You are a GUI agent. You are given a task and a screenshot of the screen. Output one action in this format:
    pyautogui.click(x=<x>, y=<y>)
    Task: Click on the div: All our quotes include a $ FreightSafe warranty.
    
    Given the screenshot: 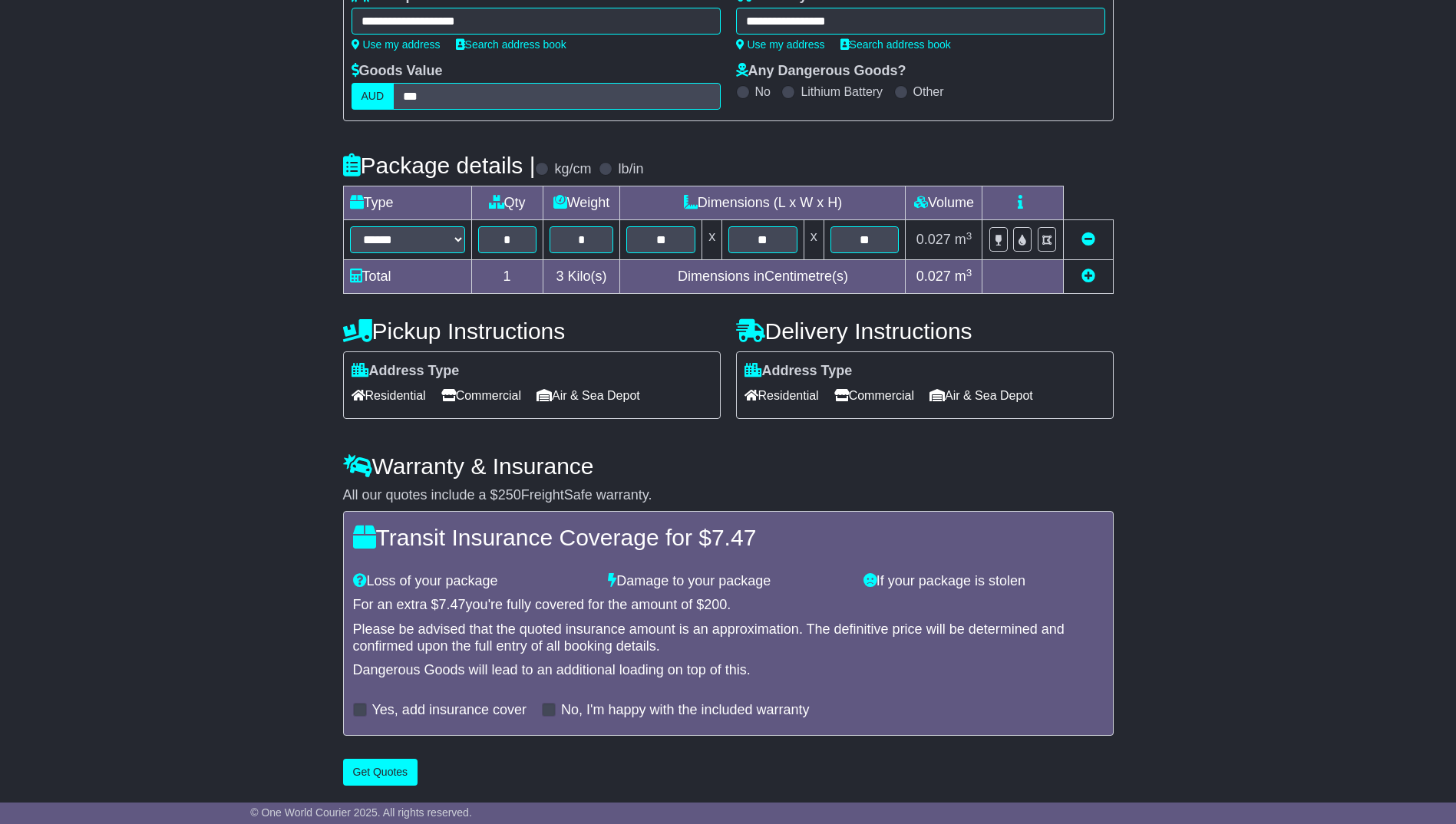 What is the action you would take?
    pyautogui.click(x=728, y=495)
    